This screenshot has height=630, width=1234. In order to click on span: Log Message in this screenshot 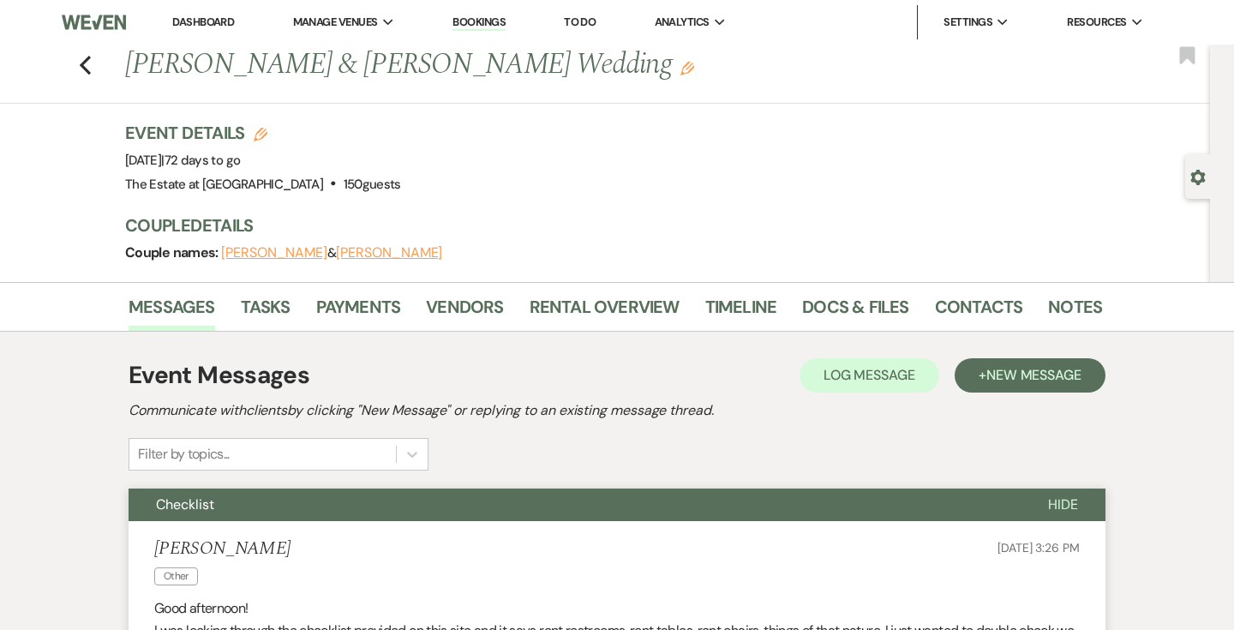, I will do `click(869, 375)`.